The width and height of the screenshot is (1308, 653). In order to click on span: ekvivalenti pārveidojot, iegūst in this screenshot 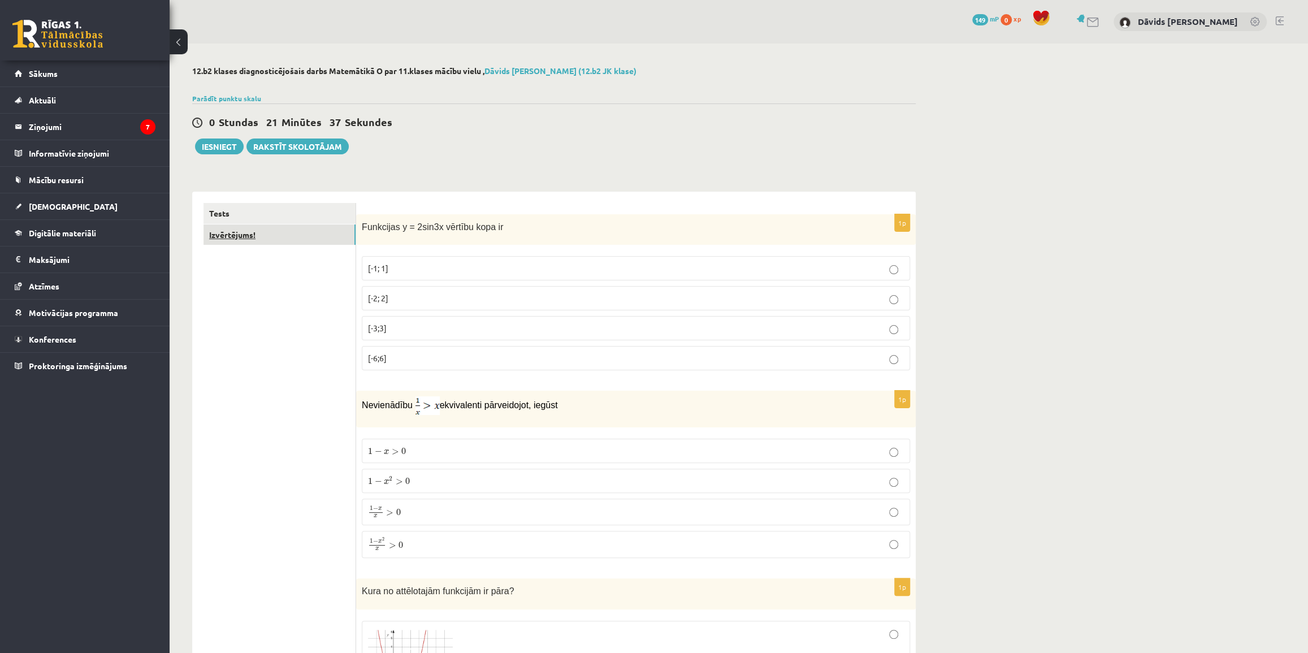, I will do `click(499, 405)`.